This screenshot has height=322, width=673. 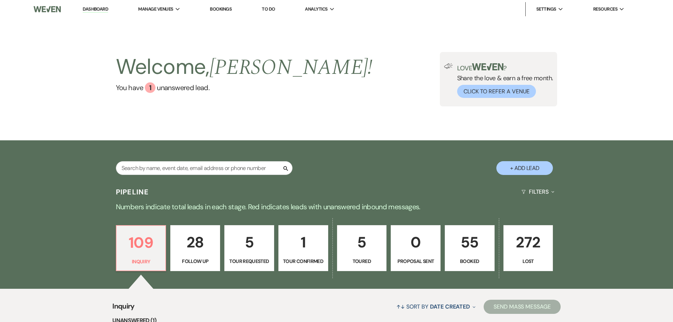 What do you see at coordinates (204, 168) in the screenshot?
I see `input: Search by name, event date, email address or phone number` at bounding box center [204, 168].